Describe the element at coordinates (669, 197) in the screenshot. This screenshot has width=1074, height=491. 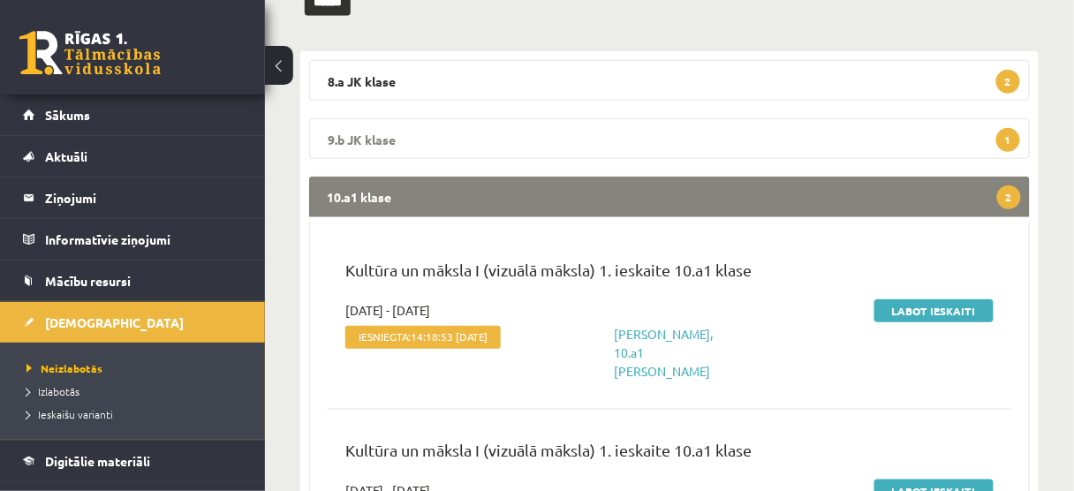
I see `legend: 10.a1 klase` at that location.